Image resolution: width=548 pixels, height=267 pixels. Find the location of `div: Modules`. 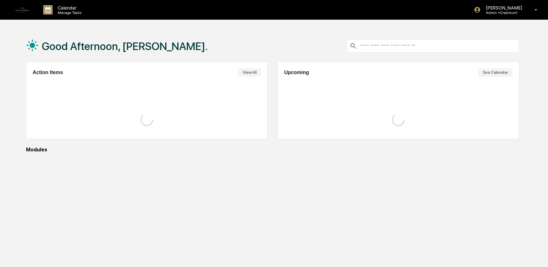

div: Modules is located at coordinates (272, 150).